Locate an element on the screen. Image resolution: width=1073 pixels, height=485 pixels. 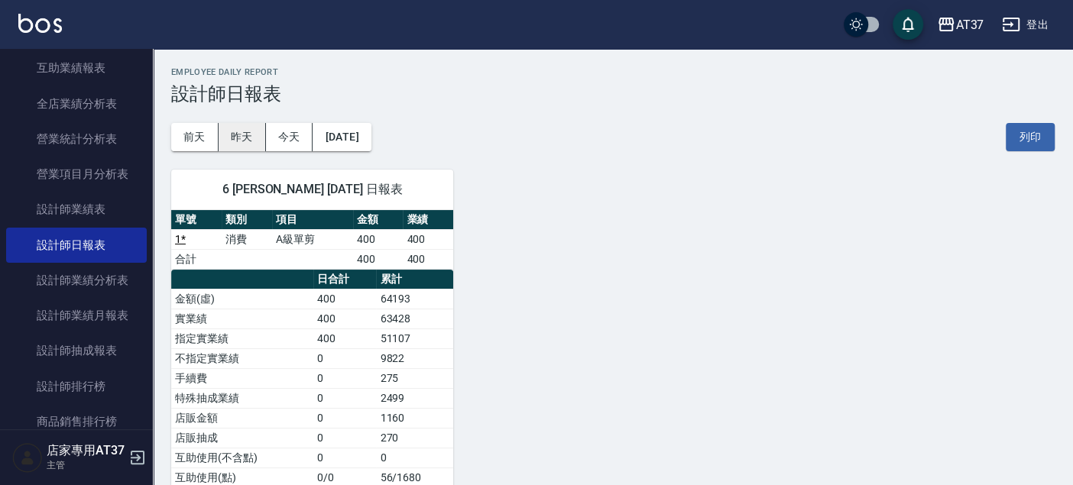
button: 前天 is located at coordinates (195, 137).